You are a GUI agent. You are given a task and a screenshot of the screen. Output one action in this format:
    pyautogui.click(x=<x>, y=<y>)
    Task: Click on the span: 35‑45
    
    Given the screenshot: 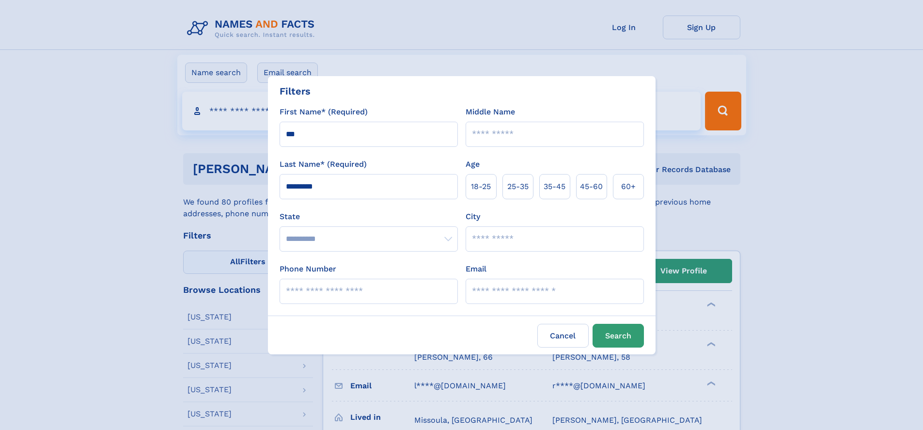 What is the action you would take?
    pyautogui.click(x=554, y=187)
    